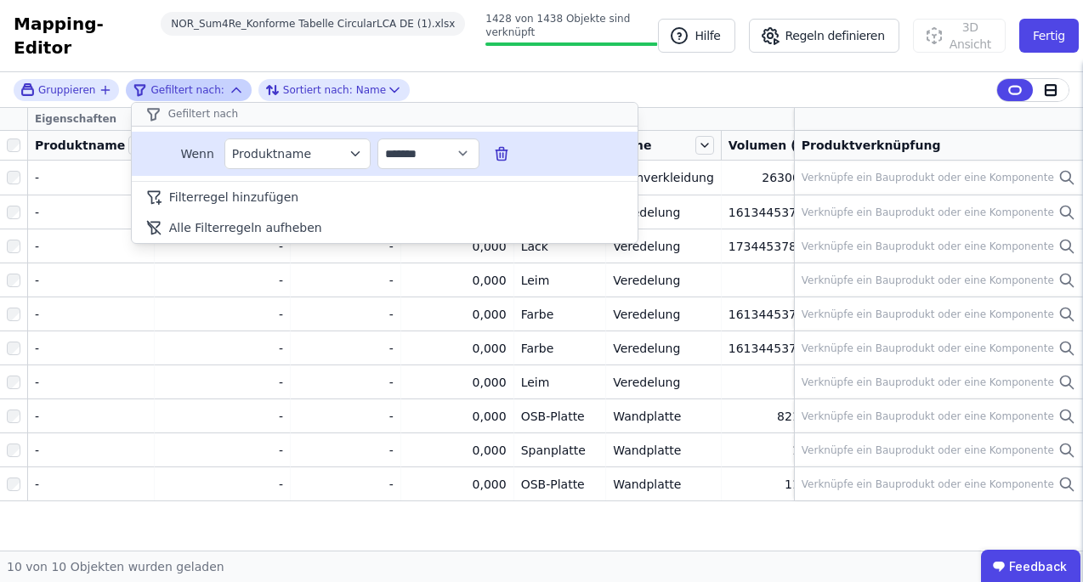  Describe the element at coordinates (1049, 36) in the screenshot. I see `button: Fertig` at that location.